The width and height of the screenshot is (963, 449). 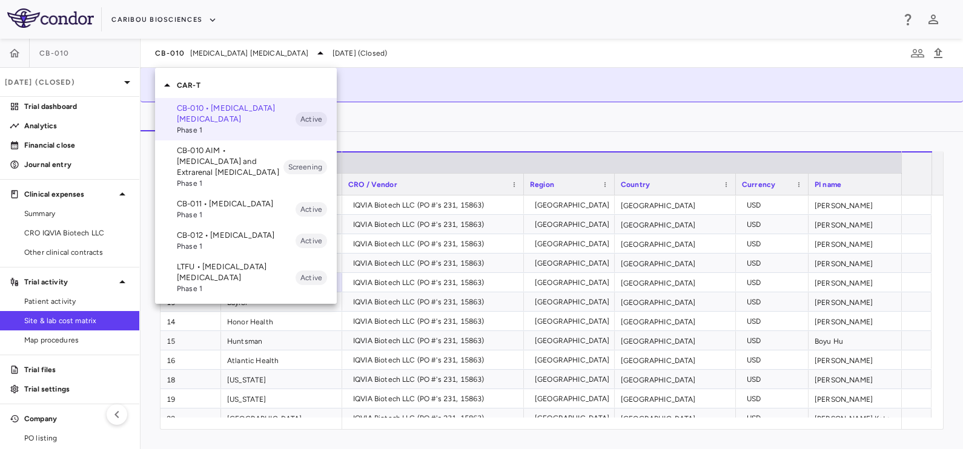 What do you see at coordinates (305, 167) in the screenshot?
I see `span: Screening` at bounding box center [305, 167].